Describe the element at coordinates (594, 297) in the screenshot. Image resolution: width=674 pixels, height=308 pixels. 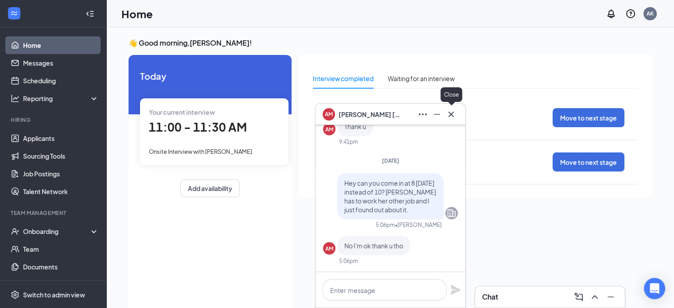
I see `svg: ChevronUp` at that location.